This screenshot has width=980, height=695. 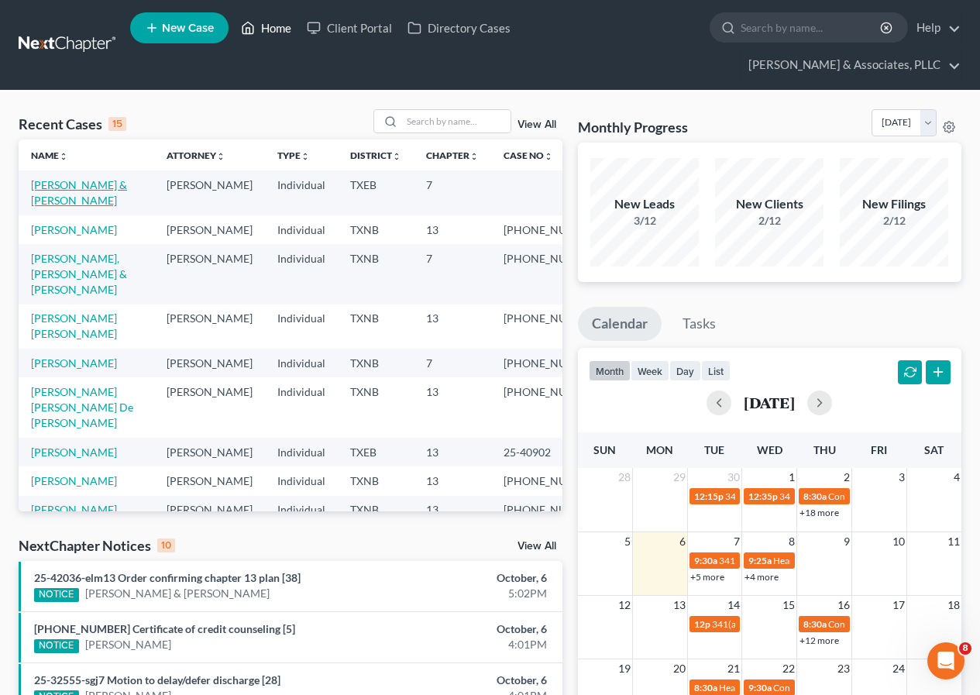 I want to click on a: Chapterunfold_more, so click(x=452, y=155).